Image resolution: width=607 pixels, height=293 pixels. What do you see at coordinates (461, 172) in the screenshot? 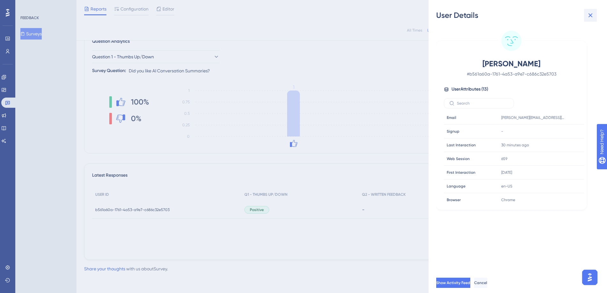
I see `span: First Interaction` at bounding box center [461, 172].